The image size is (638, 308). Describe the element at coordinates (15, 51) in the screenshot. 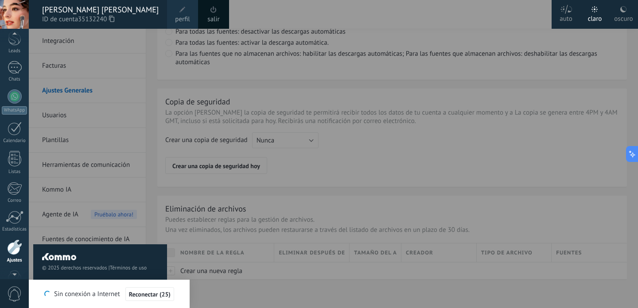

I see `div: Leads` at that location.